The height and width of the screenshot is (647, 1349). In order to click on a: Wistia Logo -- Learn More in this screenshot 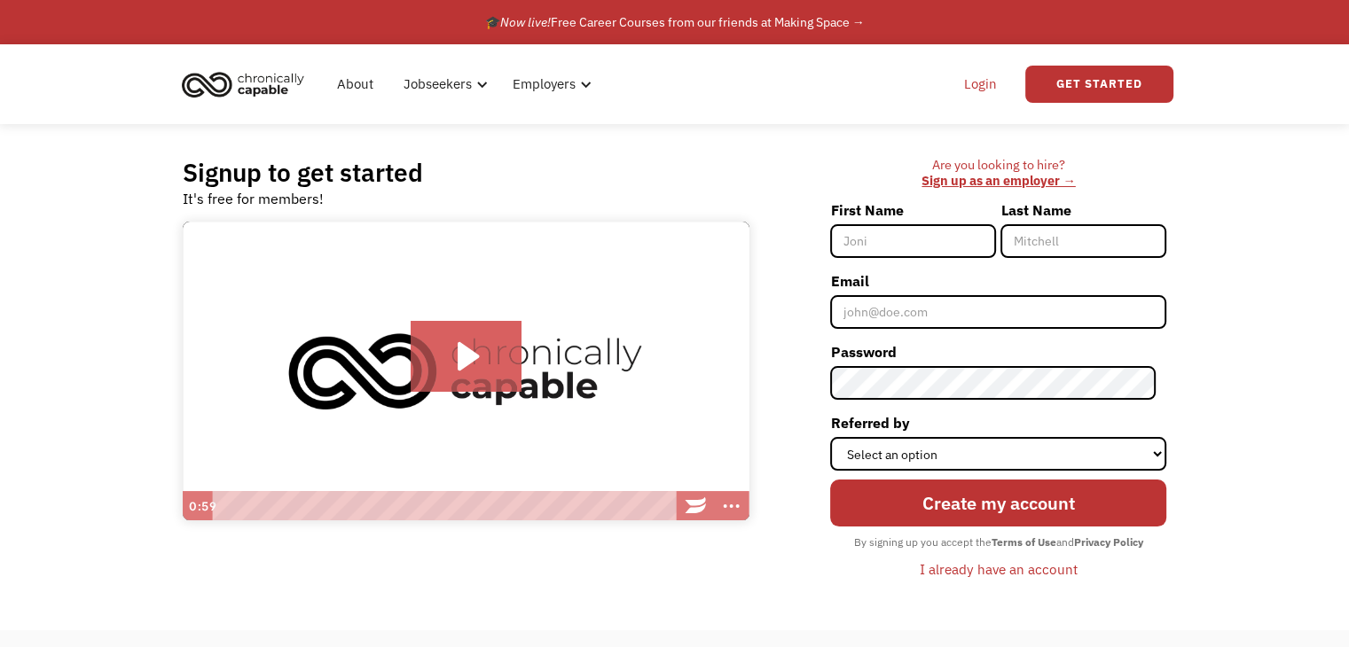, I will do `click(696, 506)`.